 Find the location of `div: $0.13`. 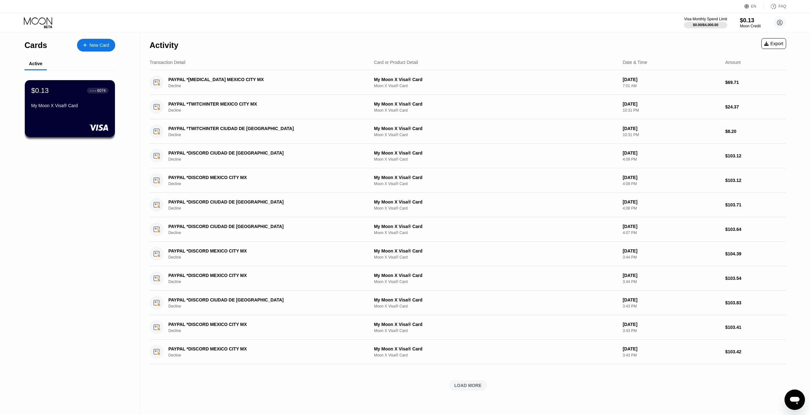

div: $0.13 is located at coordinates (750, 20).